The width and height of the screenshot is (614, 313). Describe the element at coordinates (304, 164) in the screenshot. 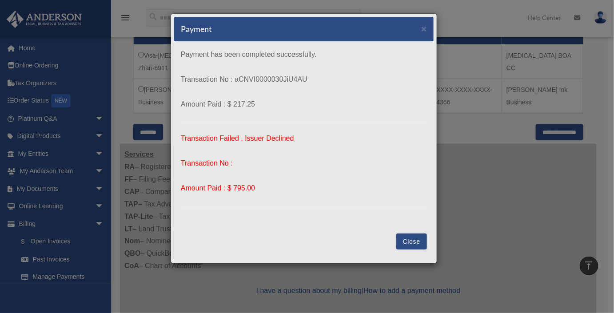

I see `p: Transaction No :` at that location.